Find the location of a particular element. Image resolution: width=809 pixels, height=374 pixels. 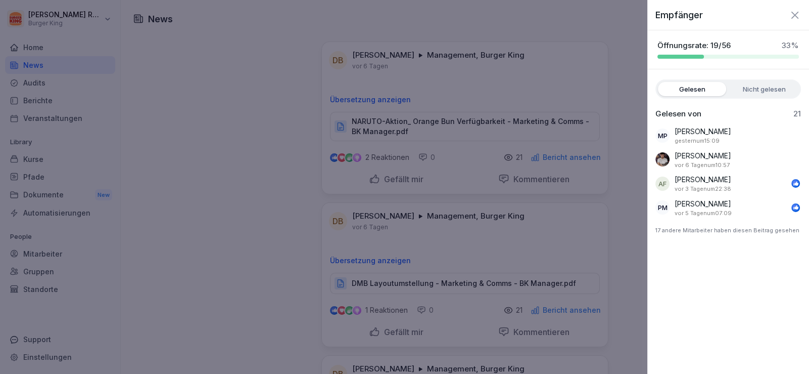

p: 12. August 2025 um 15:09 is located at coordinates (697, 141).